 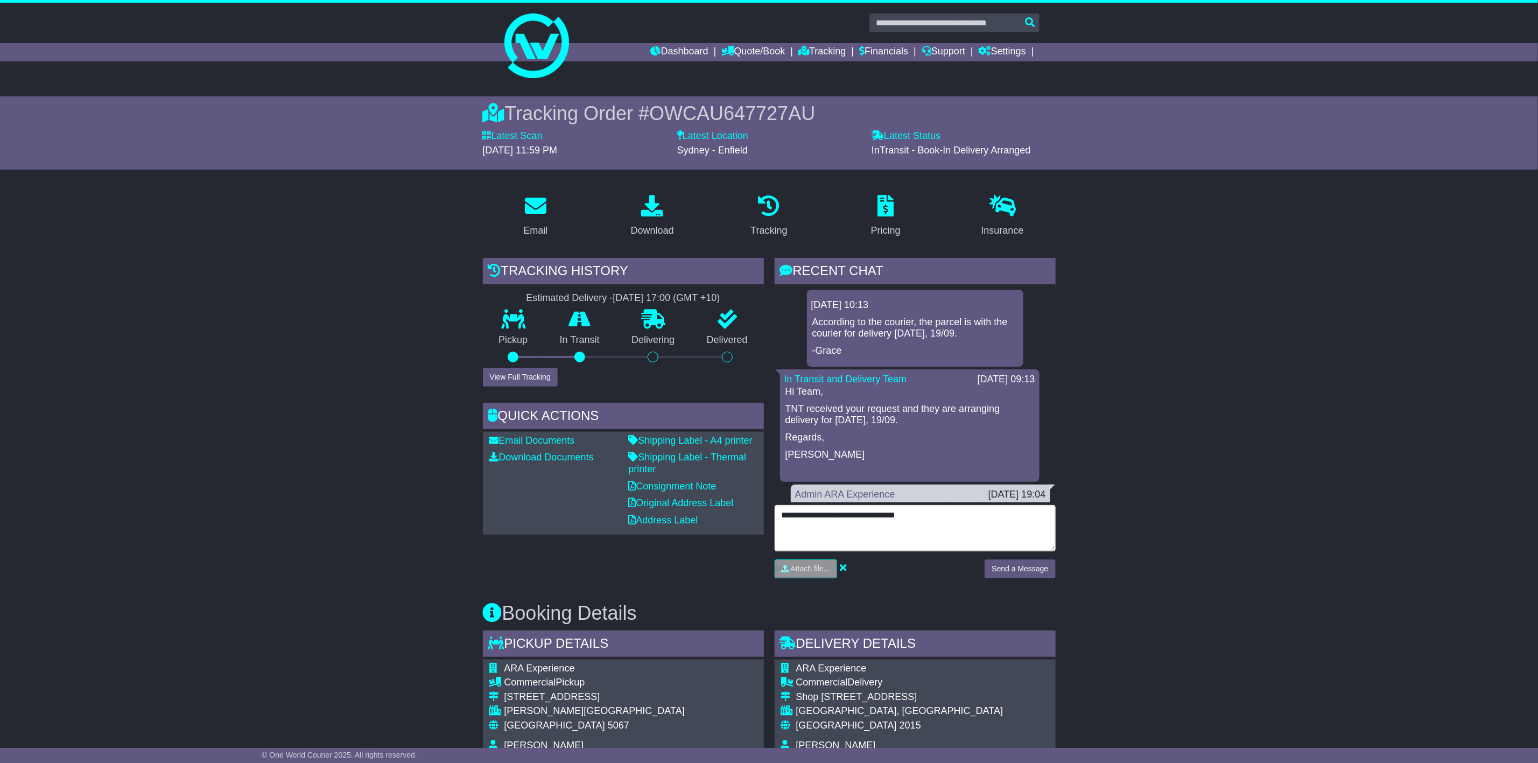 I want to click on div: Insurance, so click(x=1002, y=230).